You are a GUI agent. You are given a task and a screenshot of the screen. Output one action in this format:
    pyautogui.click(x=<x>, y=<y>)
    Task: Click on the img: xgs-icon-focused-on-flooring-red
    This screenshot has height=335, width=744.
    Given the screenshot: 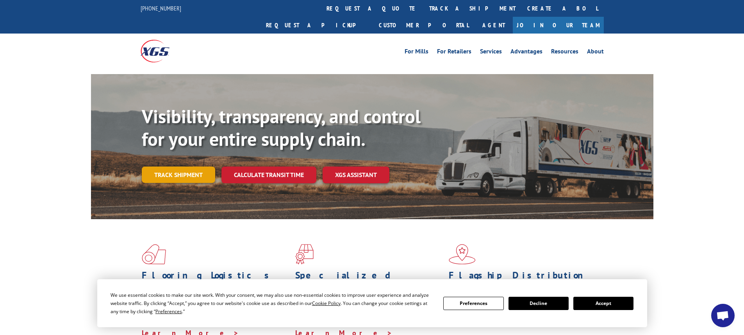 What is the action you would take?
    pyautogui.click(x=304, y=255)
    